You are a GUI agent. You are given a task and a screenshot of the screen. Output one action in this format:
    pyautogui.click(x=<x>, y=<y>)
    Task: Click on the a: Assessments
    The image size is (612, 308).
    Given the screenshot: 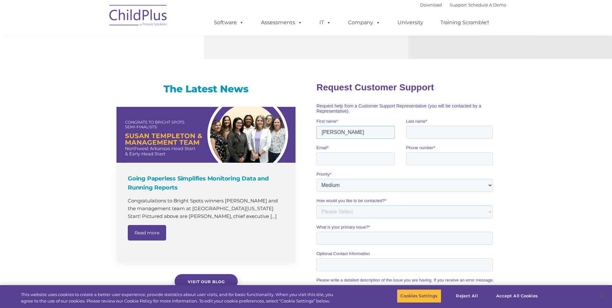 What is the action you would take?
    pyautogui.click(x=282, y=23)
    